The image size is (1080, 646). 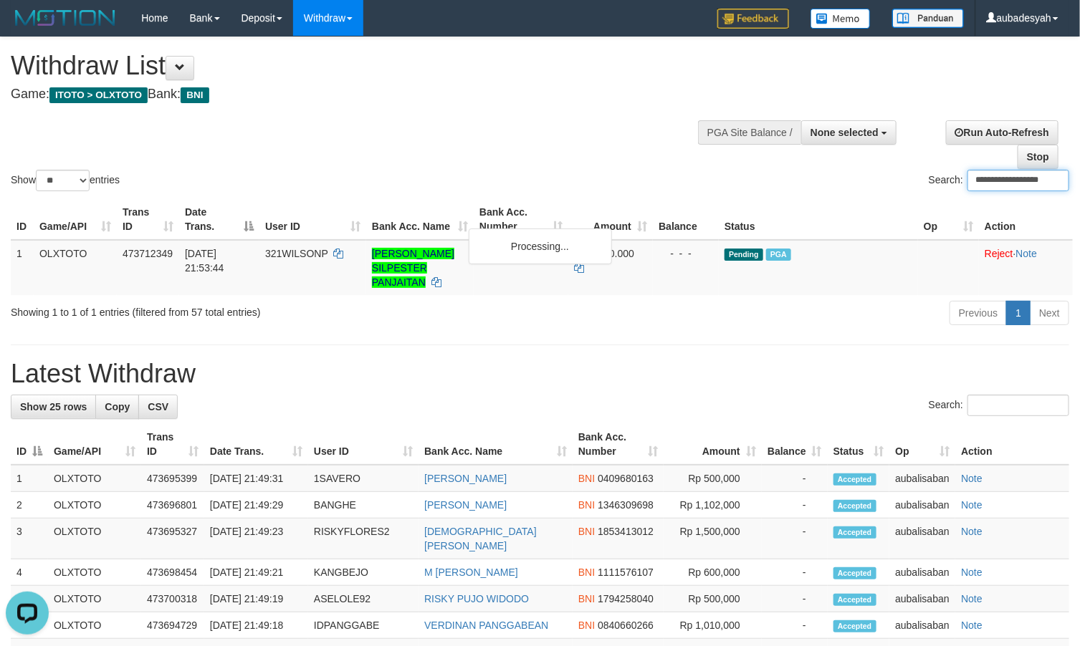 I want to click on span: Copy 1853413012 to clipboard, so click(x=626, y=532).